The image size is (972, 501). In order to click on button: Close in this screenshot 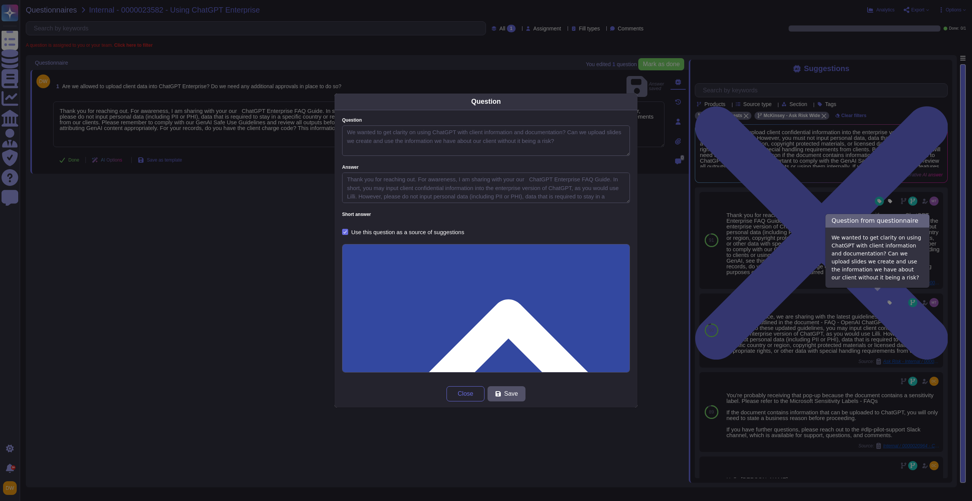, I will do `click(466, 393)`.